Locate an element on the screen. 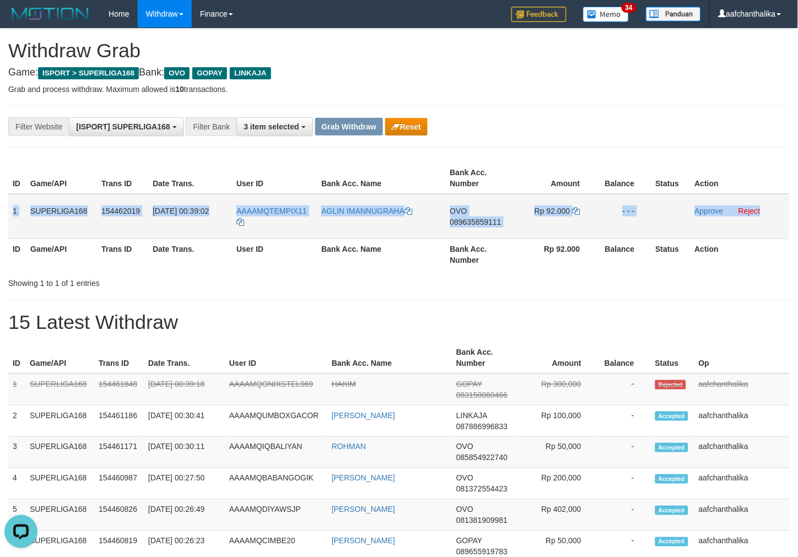  td: AAAAMQIQBALIYAN is located at coordinates (276, 453).